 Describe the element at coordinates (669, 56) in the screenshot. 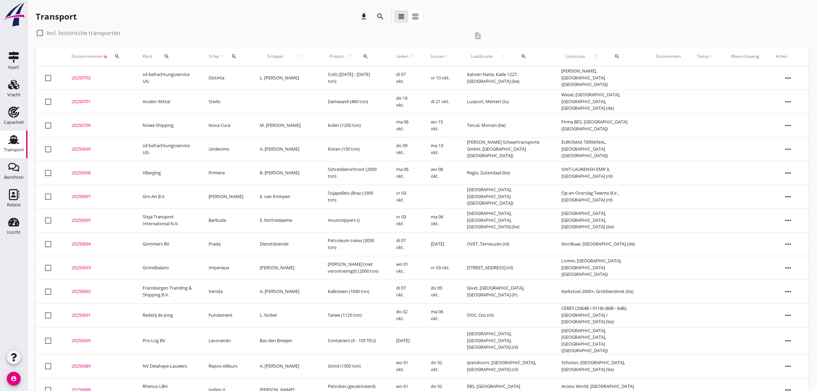

I see `div: Documenten` at that location.